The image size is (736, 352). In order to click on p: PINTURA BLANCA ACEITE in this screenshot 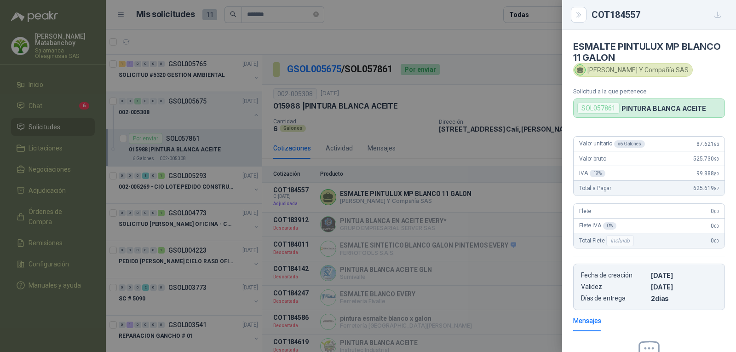, I will do `click(664, 108)`.